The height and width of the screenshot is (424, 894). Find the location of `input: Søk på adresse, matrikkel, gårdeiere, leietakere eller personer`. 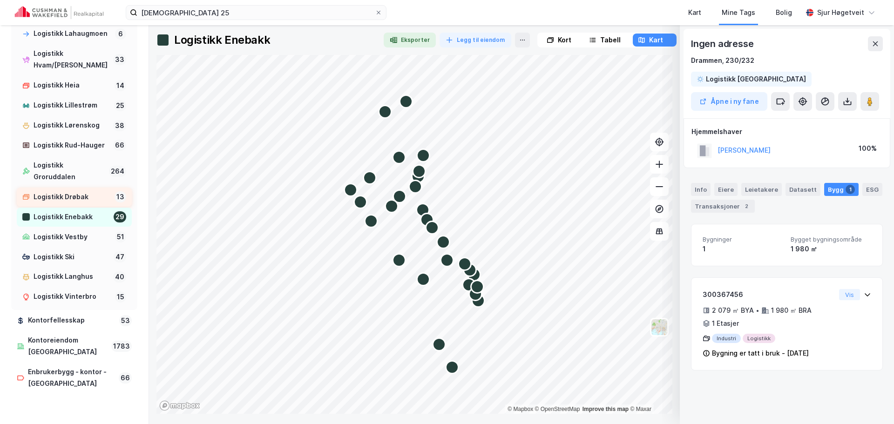

input: Søk på adresse, matrikkel, gårdeiere, leietakere eller personer is located at coordinates (256, 13).